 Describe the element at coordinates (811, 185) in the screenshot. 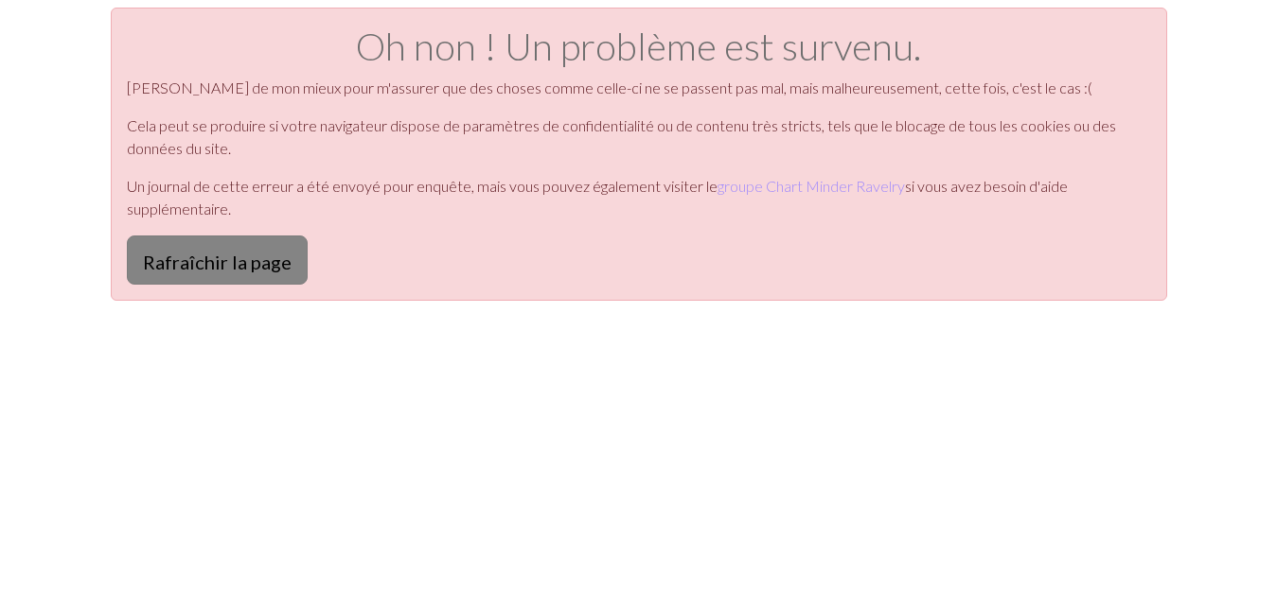

I see `a: groupe Chart Minder Ravelry` at that location.